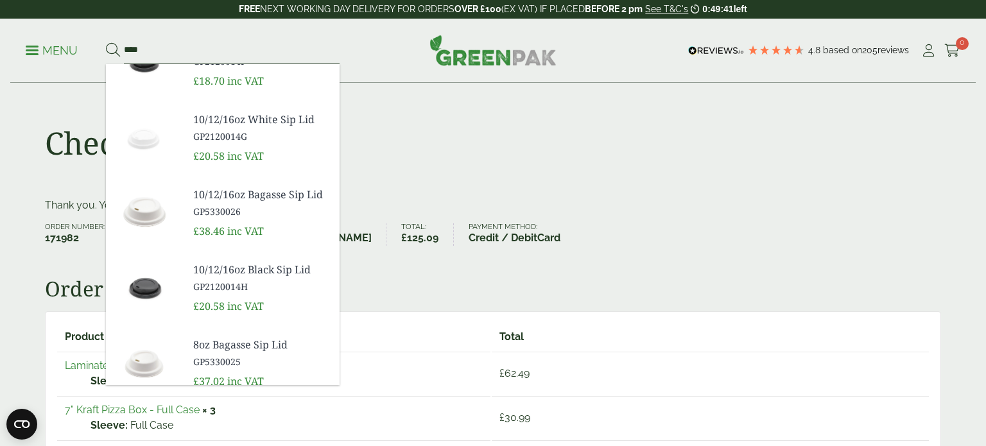 This screenshot has width=986, height=446. What do you see at coordinates (185, 365) in the screenshot?
I see `a: Laminated Onyx Window Sandwich Bag - Full Case` at bounding box center [185, 365].